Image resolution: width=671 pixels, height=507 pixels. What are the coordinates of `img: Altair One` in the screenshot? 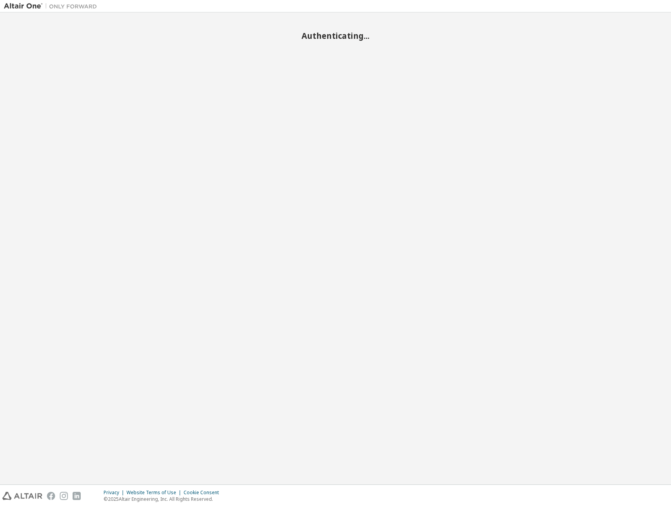 It's located at (52, 6).